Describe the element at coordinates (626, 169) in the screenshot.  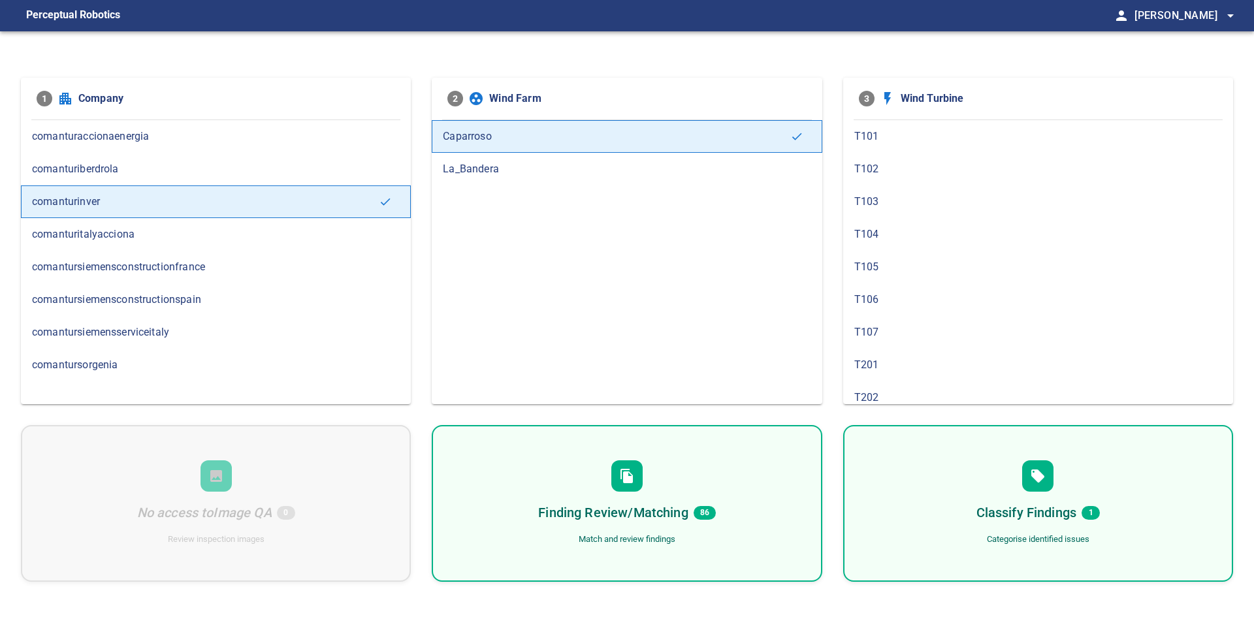
I see `span: La_Bandera` at that location.